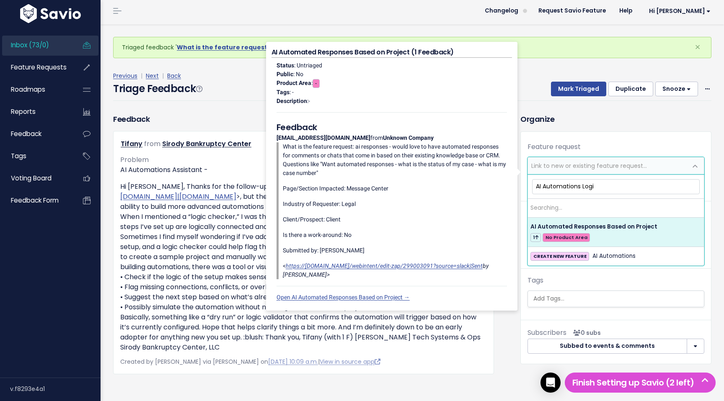  I want to click on button: Close, so click(698, 47).